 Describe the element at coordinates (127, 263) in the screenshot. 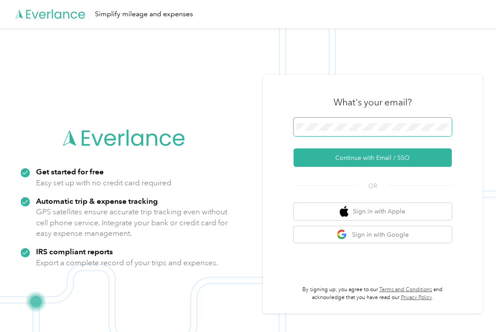

I see `p: Export a complete record of your trips and expenses.` at that location.